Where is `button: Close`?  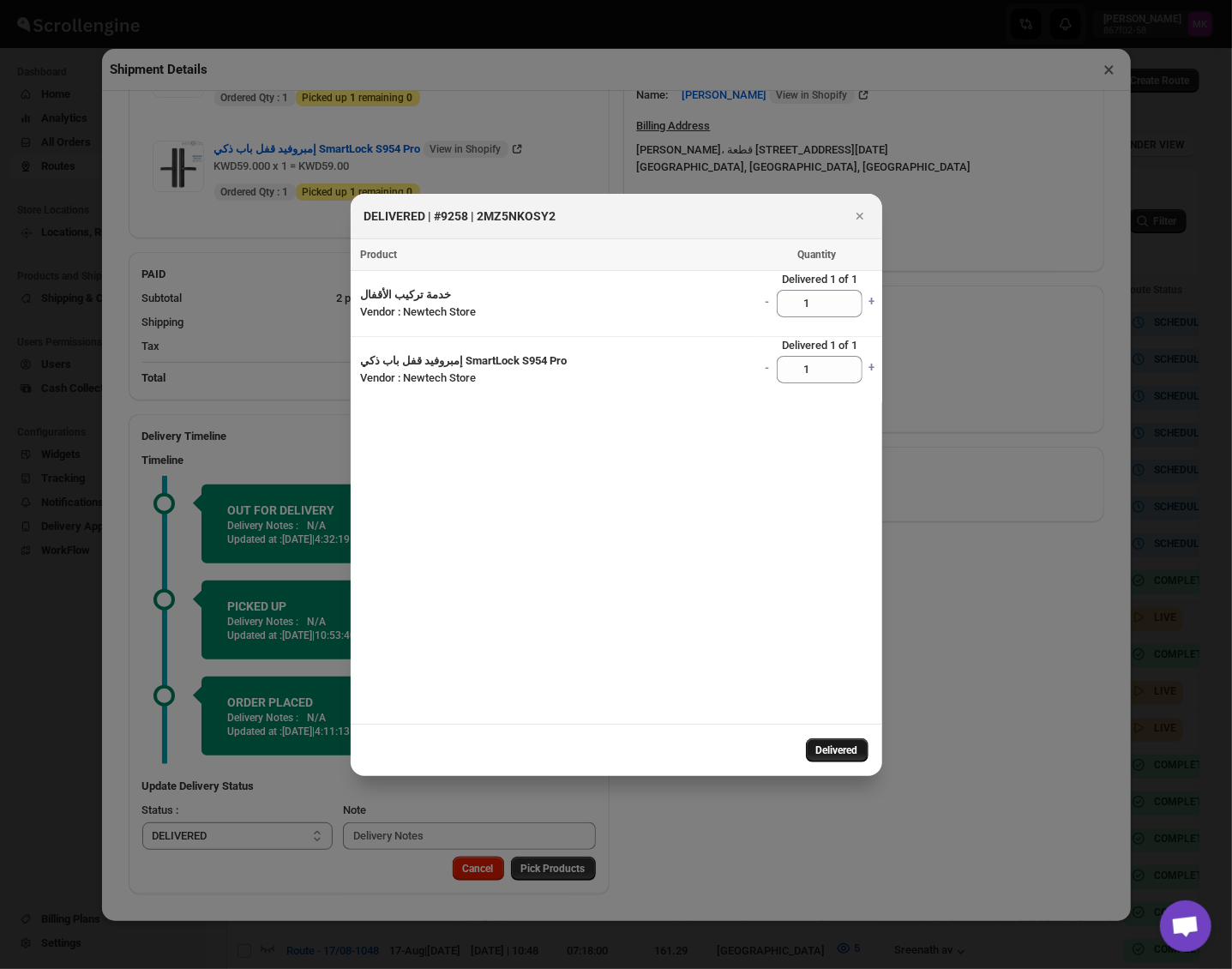 button: Close is located at coordinates (860, 216).